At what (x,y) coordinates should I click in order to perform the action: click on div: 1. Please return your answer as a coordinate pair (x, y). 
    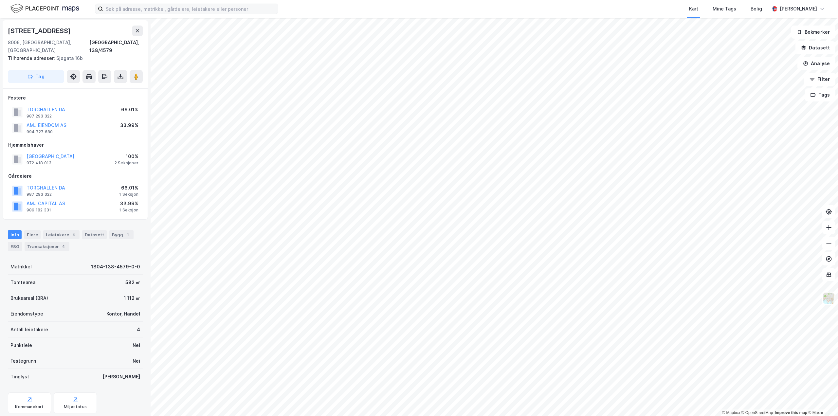
    Looking at the image, I should click on (128, 235).